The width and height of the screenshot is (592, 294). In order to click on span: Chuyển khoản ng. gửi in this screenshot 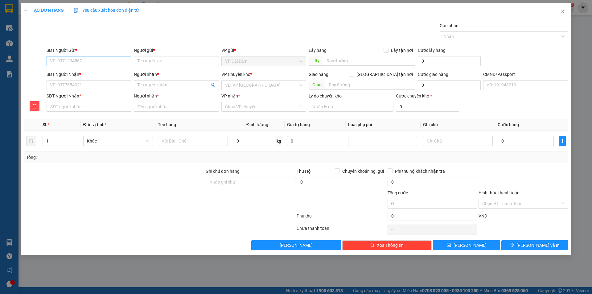, I will do `click(363, 171)`.